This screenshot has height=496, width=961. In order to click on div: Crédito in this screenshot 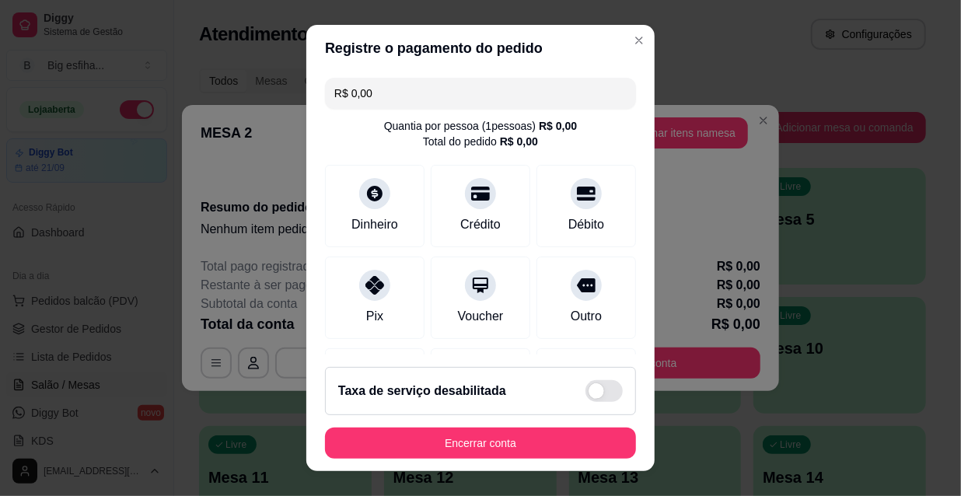, I will do `click(480, 225)`.